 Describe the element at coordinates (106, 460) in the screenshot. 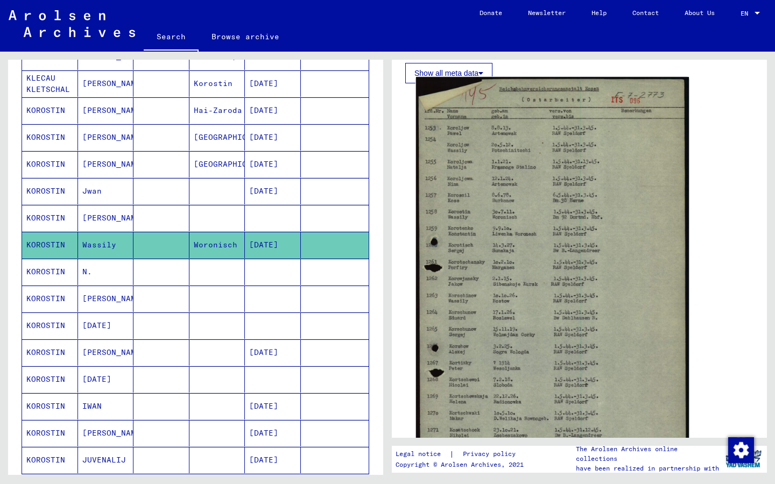

I see `mat-cell: JUVENALIJ` at that location.